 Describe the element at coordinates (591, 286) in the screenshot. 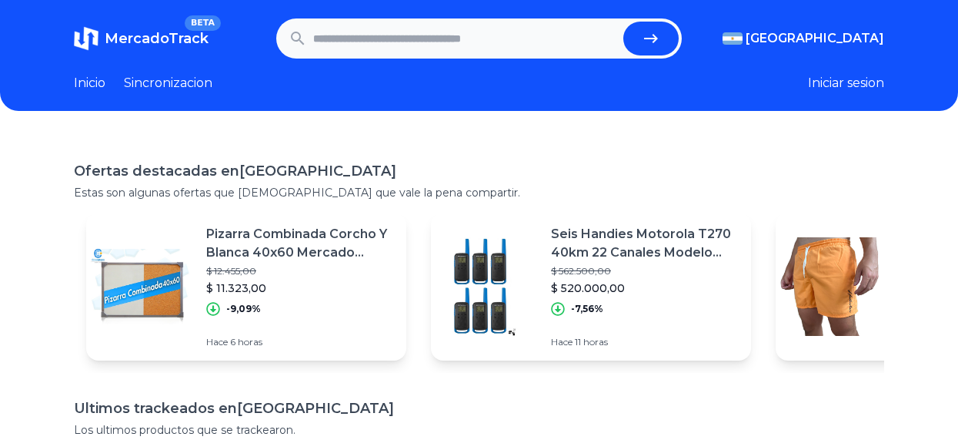

I see `a: Featured imageSeis Handies Motorola T270 40km 22 Canales Modelo Nuevo$ 562.500,00$ 520.000,00-7,5...` at that location.